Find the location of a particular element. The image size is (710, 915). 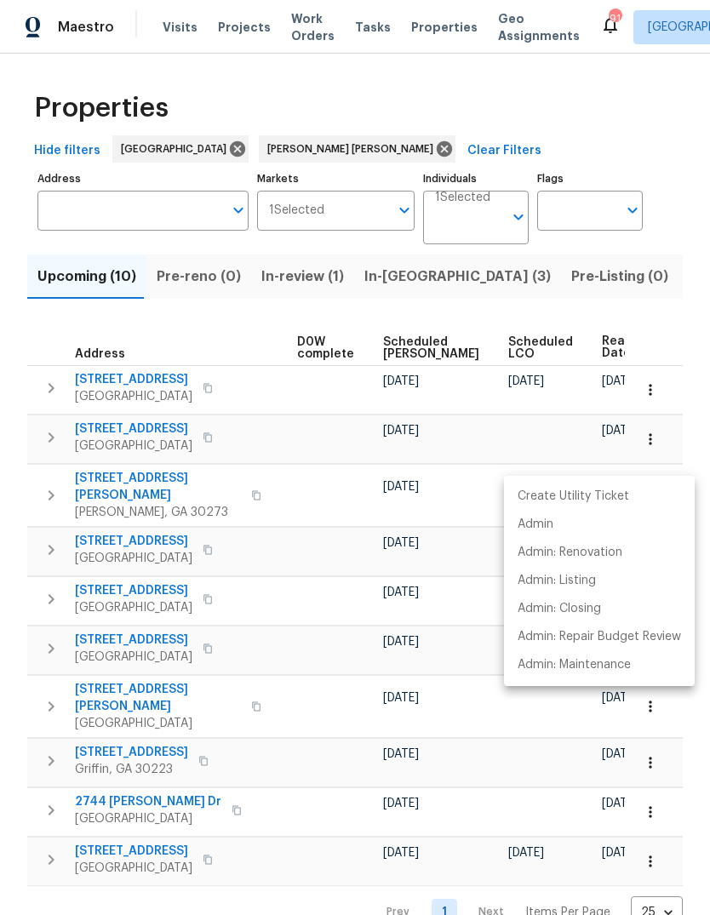

p: Admin: Maintenance is located at coordinates (573, 665).